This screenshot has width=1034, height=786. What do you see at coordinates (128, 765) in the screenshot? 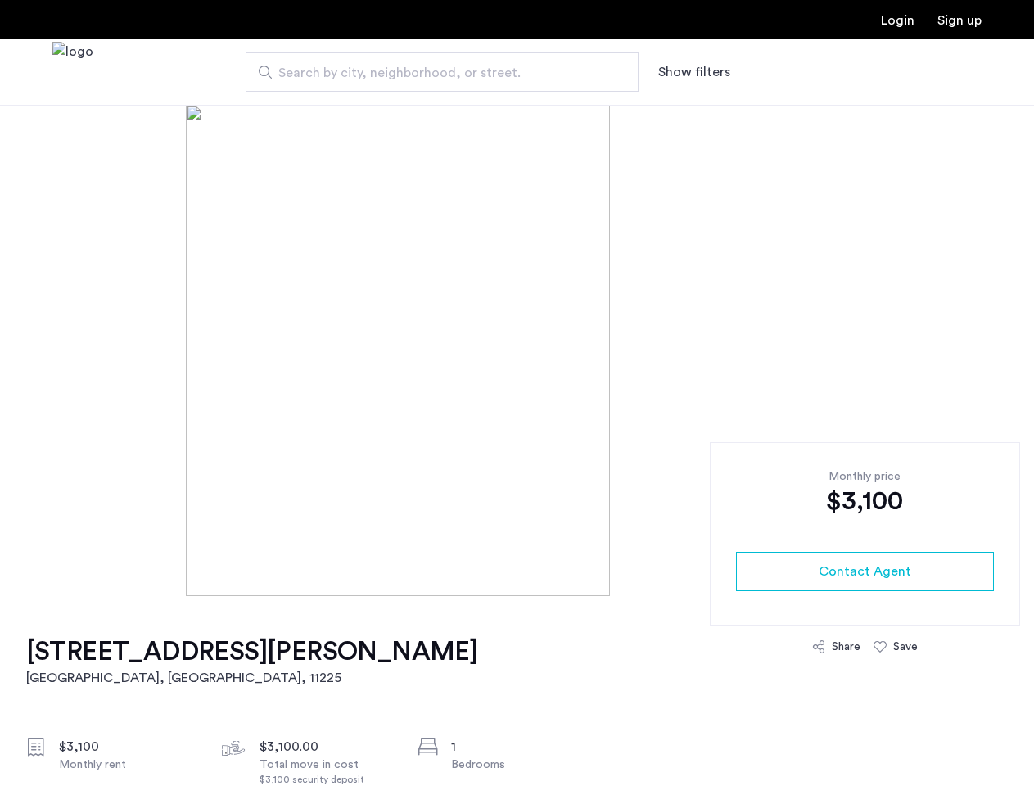
I see `div: Monthly rent` at bounding box center [128, 765].